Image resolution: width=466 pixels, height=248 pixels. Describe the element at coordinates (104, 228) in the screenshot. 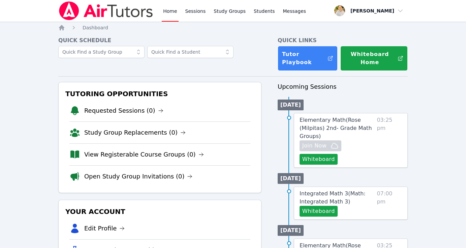

I see `a: Edit Profile` at that location.